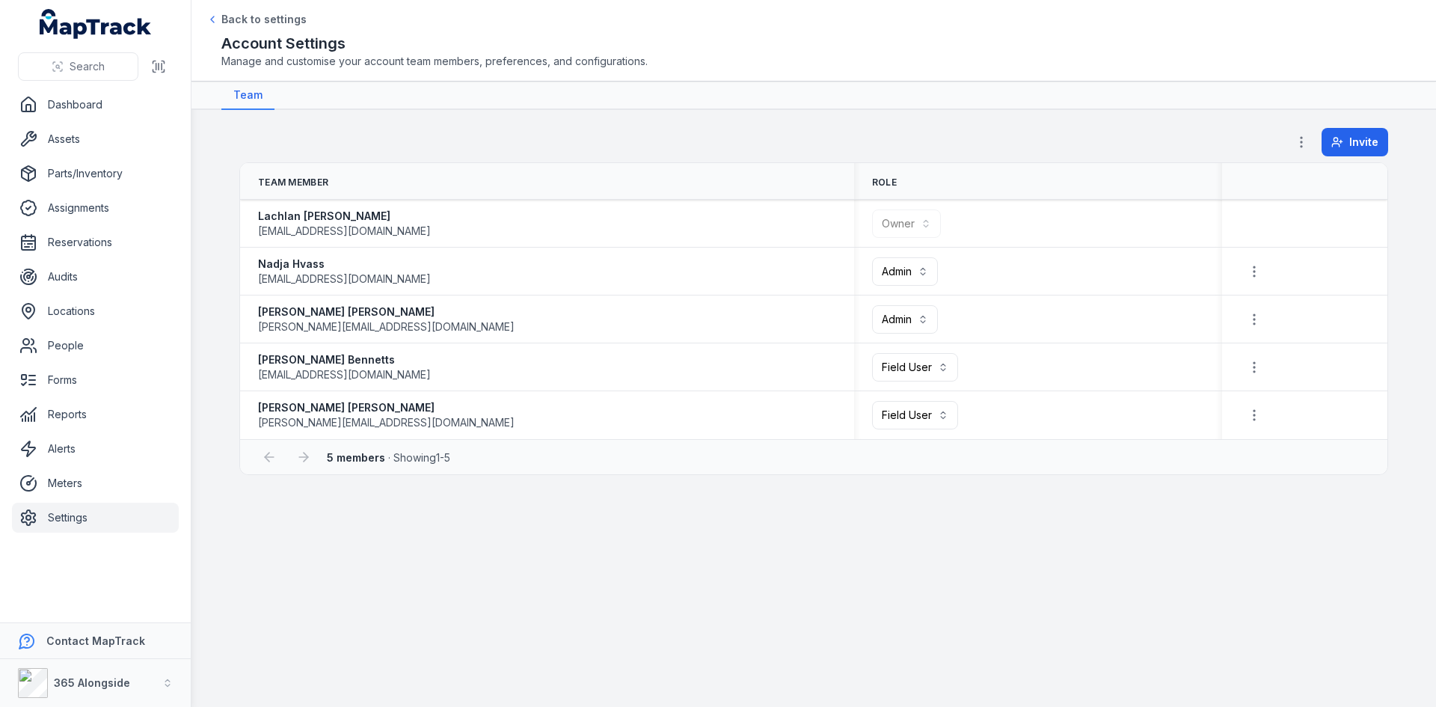 The height and width of the screenshot is (707, 1436). What do you see at coordinates (95, 483) in the screenshot?
I see `a: Meters` at bounding box center [95, 483].